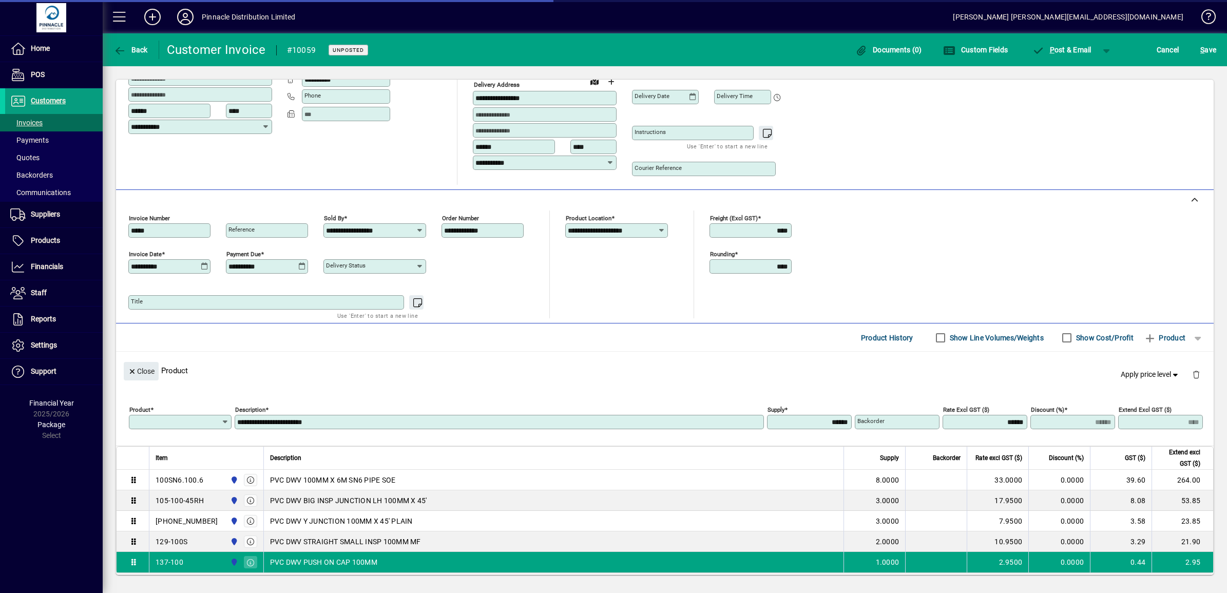 This screenshot has width=1227, height=593. I want to click on div: 10.9500, so click(997, 542).